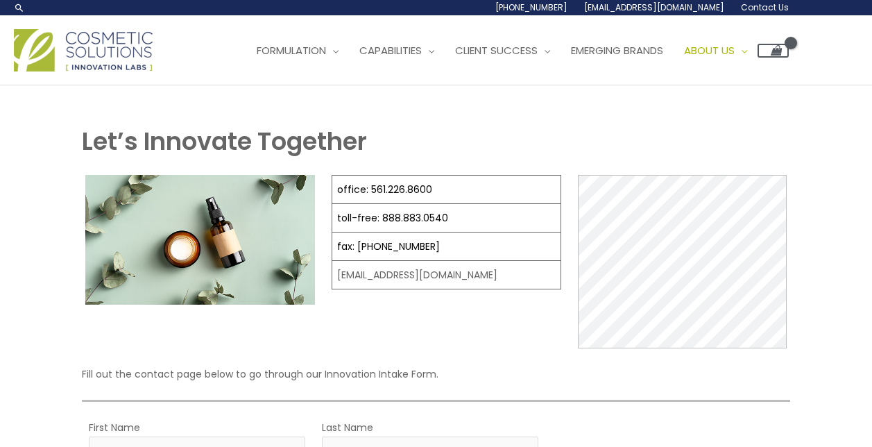 The image size is (872, 447). I want to click on a: Emerging Brands, so click(617, 51).